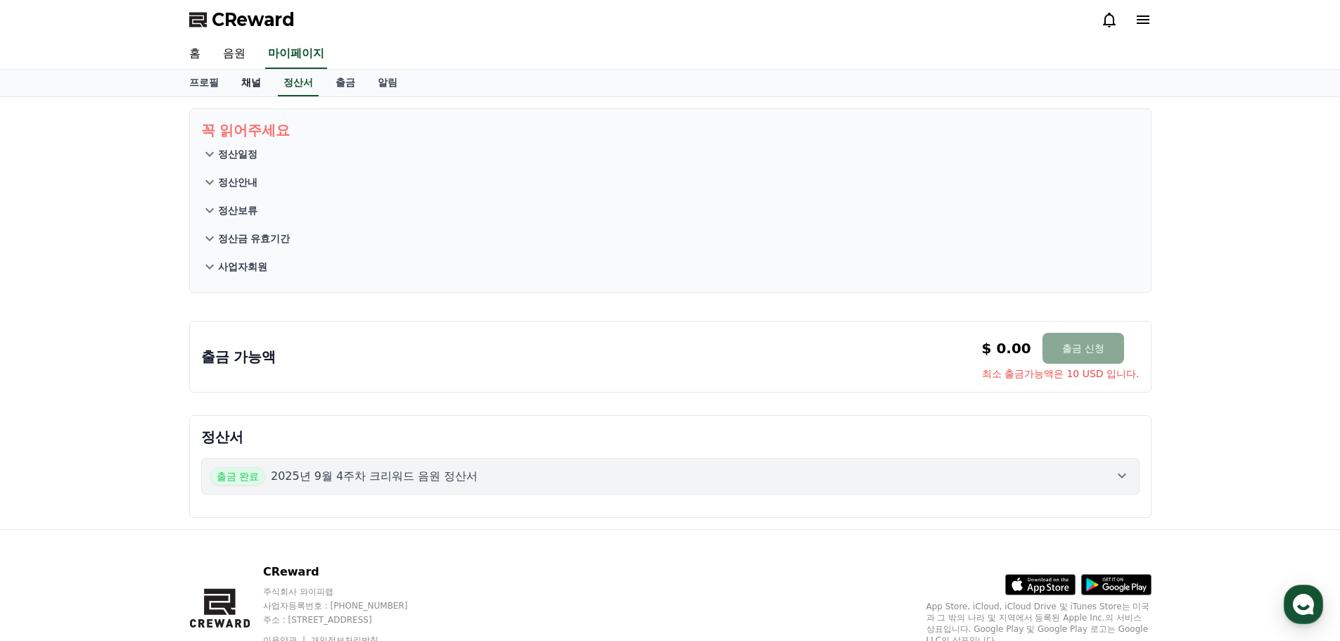 The height and width of the screenshot is (641, 1340). Describe the element at coordinates (238, 182) in the screenshot. I see `p: 정산안내` at that location.